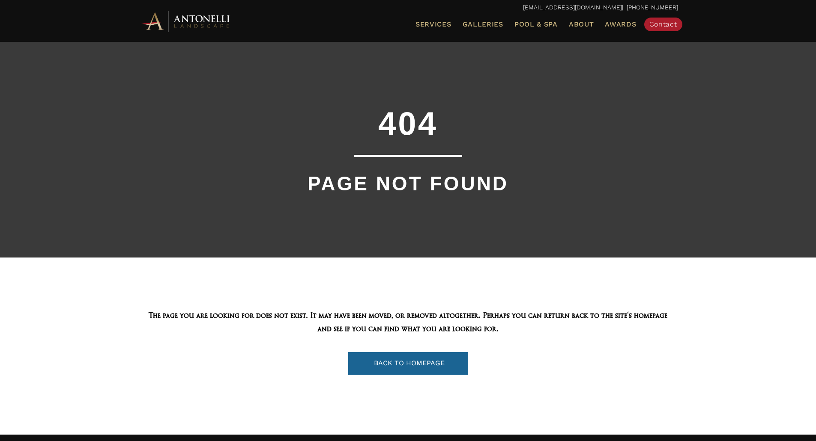 This screenshot has width=816, height=441. Describe the element at coordinates (581, 24) in the screenshot. I see `a: About` at that location.